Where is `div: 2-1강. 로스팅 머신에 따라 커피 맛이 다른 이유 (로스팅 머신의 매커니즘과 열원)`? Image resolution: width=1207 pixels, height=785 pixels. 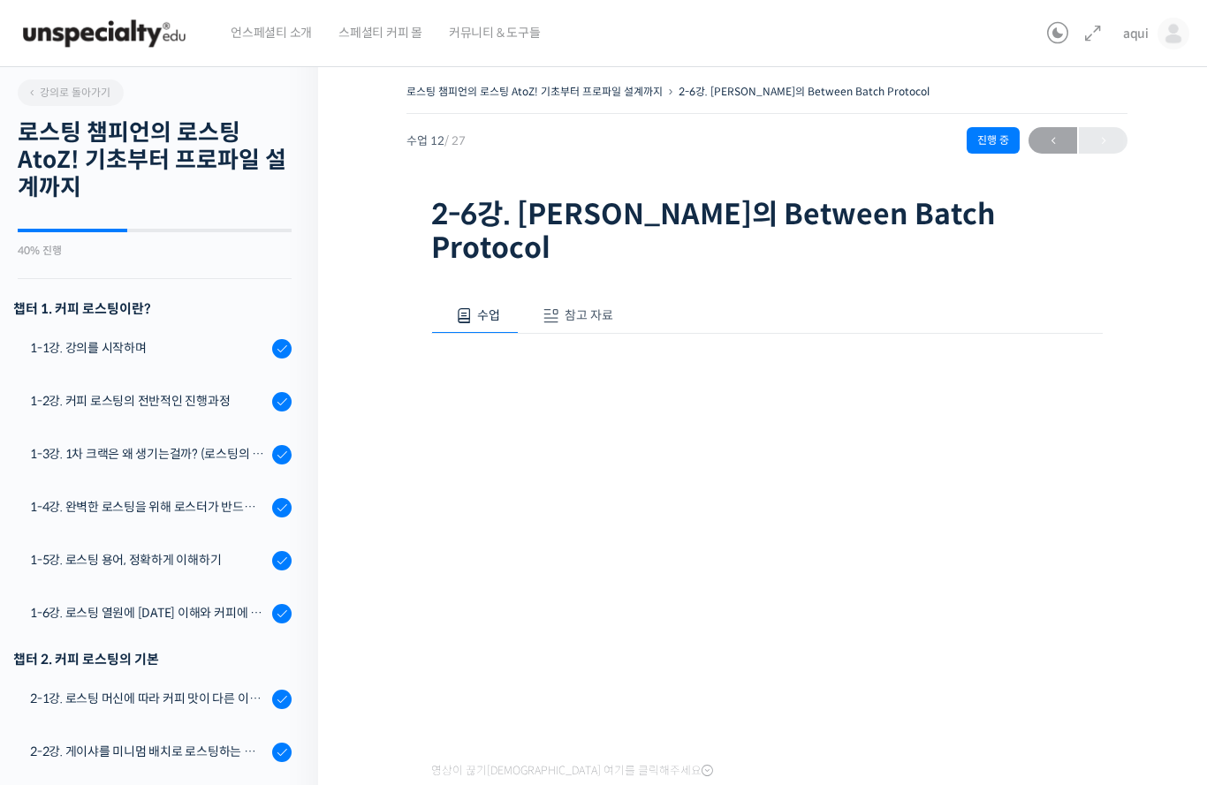 div: 2-1강. 로스팅 머신에 따라 커피 맛이 다른 이유 (로스팅 머신의 매커니즘과 열원) is located at coordinates (148, 699).